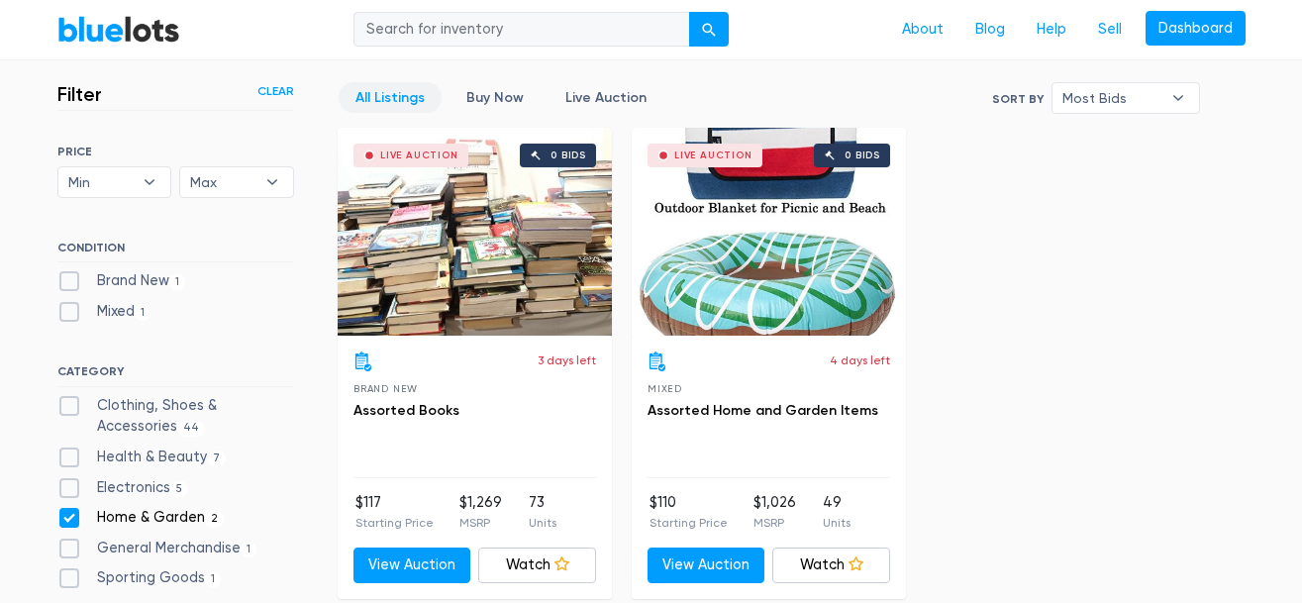 The width and height of the screenshot is (1302, 603). What do you see at coordinates (664, 388) in the screenshot?
I see `span: Mixed` at bounding box center [664, 388].